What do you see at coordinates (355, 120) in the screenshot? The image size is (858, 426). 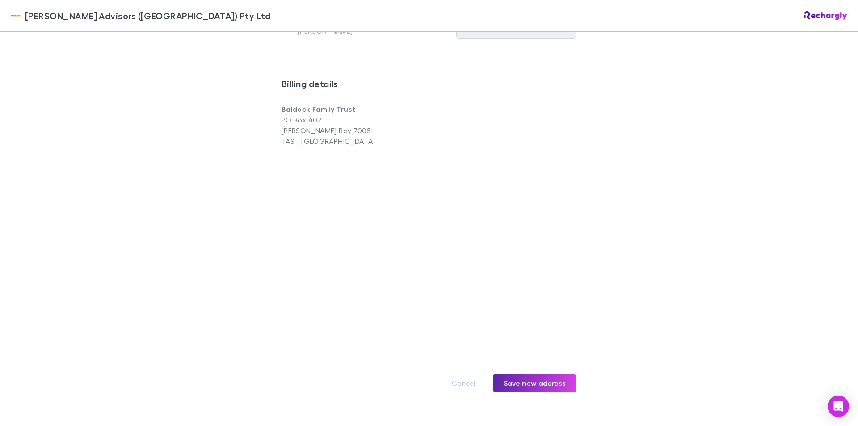 I see `p: PO Box 402` at bounding box center [355, 120].